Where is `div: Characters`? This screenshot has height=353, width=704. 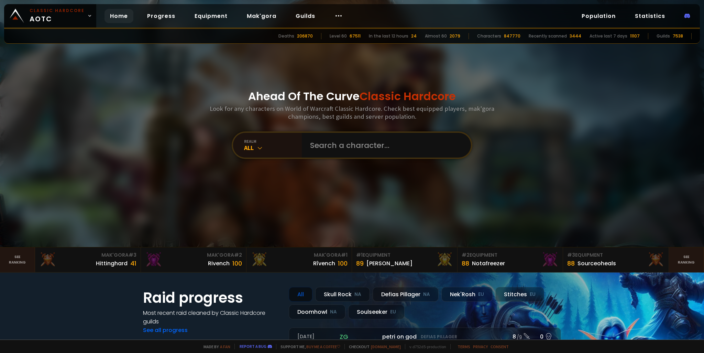 div: Characters is located at coordinates (489, 36).